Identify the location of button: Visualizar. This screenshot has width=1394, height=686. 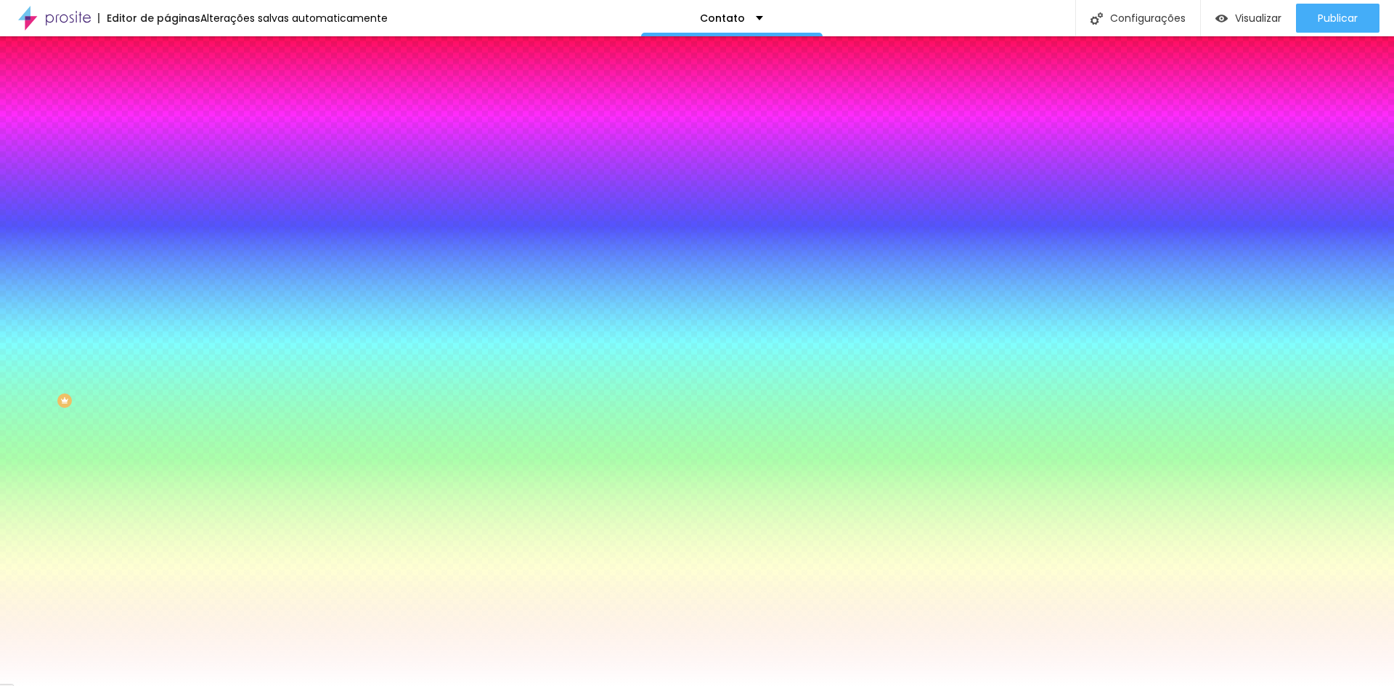
(1248, 18).